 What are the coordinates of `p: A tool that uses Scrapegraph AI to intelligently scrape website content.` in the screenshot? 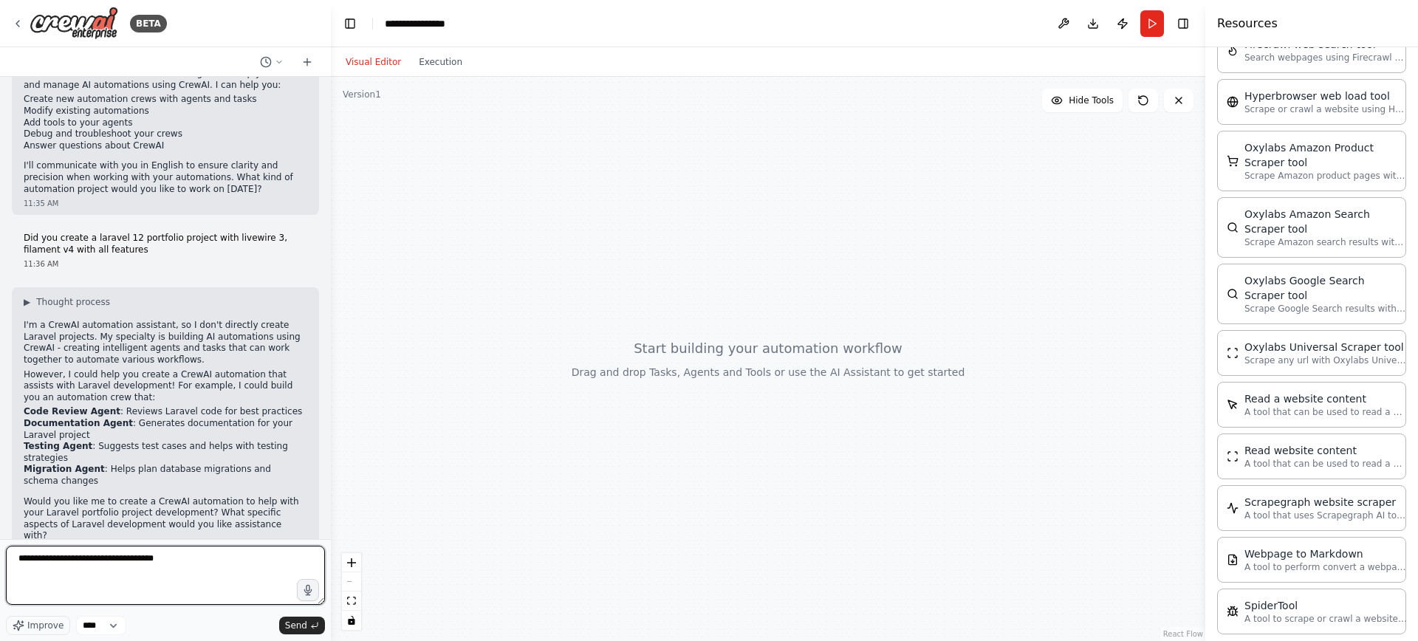 It's located at (1326, 516).